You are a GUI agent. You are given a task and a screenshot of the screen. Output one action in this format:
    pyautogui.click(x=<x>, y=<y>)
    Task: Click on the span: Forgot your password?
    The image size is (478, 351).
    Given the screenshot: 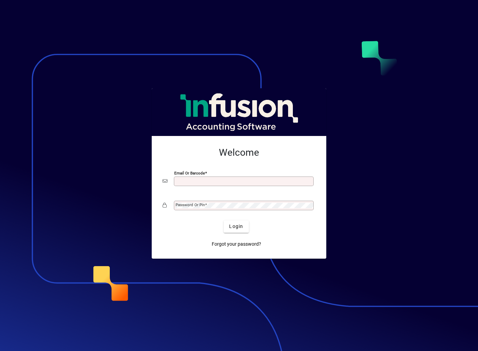 What is the action you would take?
    pyautogui.click(x=236, y=244)
    